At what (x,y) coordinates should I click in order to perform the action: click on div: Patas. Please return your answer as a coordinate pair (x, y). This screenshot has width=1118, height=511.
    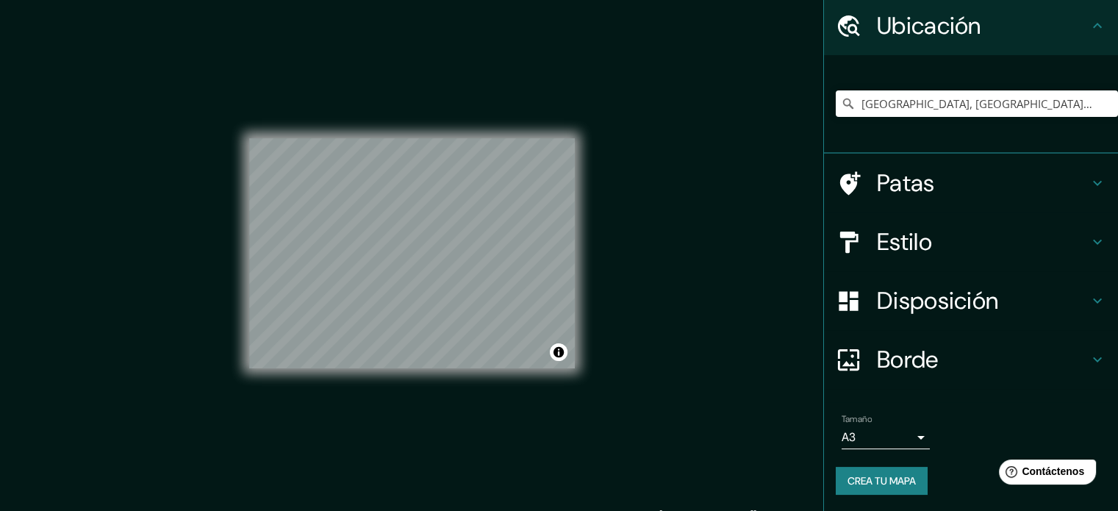
    Looking at the image, I should click on (971, 183).